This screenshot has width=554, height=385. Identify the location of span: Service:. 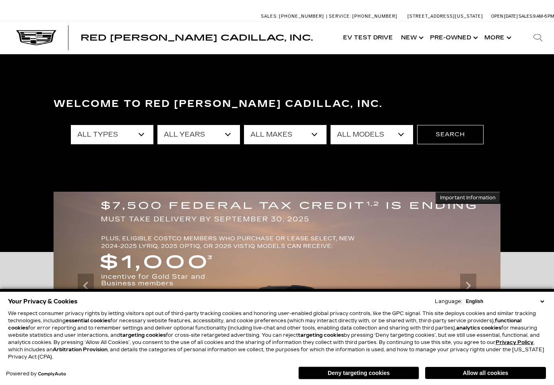
(340, 16).